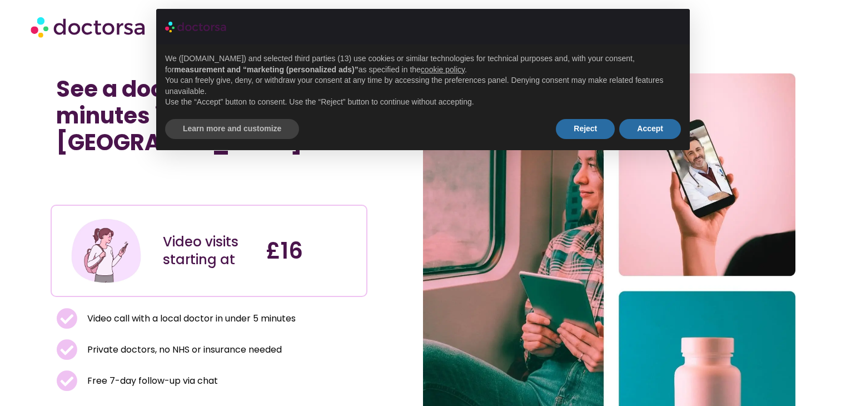 The image size is (846, 406). What do you see at coordinates (266, 69) in the screenshot?
I see `strong: measurement and “marketing (personalized ads)”` at bounding box center [266, 69].